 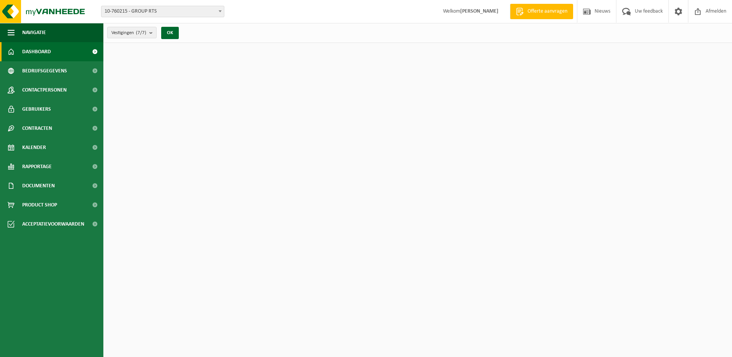 What do you see at coordinates (541, 11) in the screenshot?
I see `a: Offerte aanvragen` at bounding box center [541, 11].